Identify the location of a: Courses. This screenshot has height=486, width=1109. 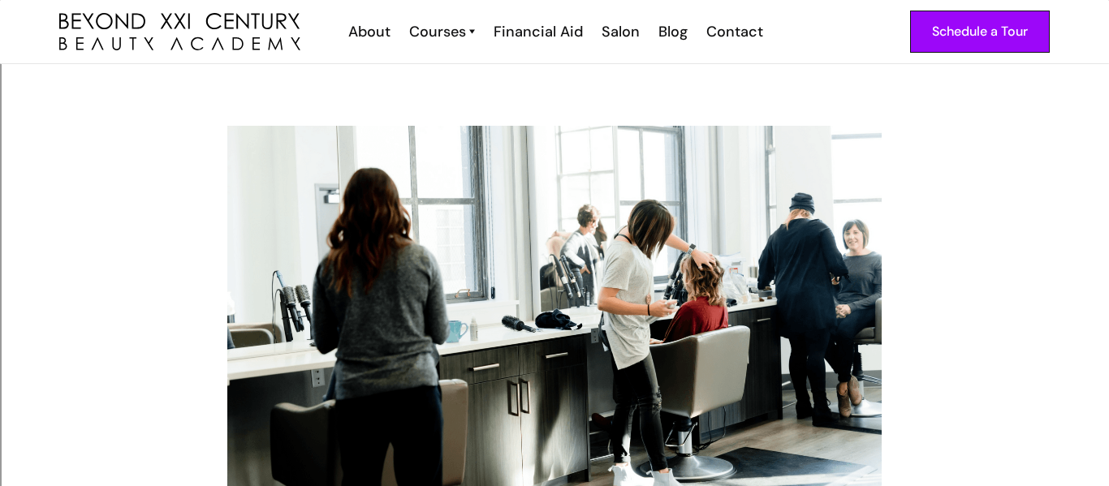
(441, 32).